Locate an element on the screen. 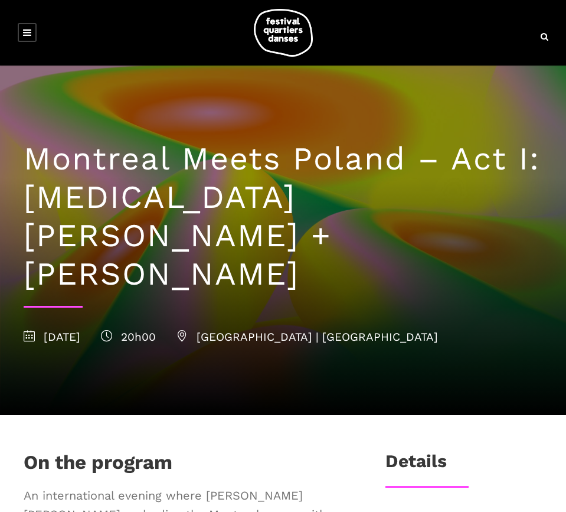 The height and width of the screenshot is (512, 566). h1: On the program is located at coordinates (98, 465).